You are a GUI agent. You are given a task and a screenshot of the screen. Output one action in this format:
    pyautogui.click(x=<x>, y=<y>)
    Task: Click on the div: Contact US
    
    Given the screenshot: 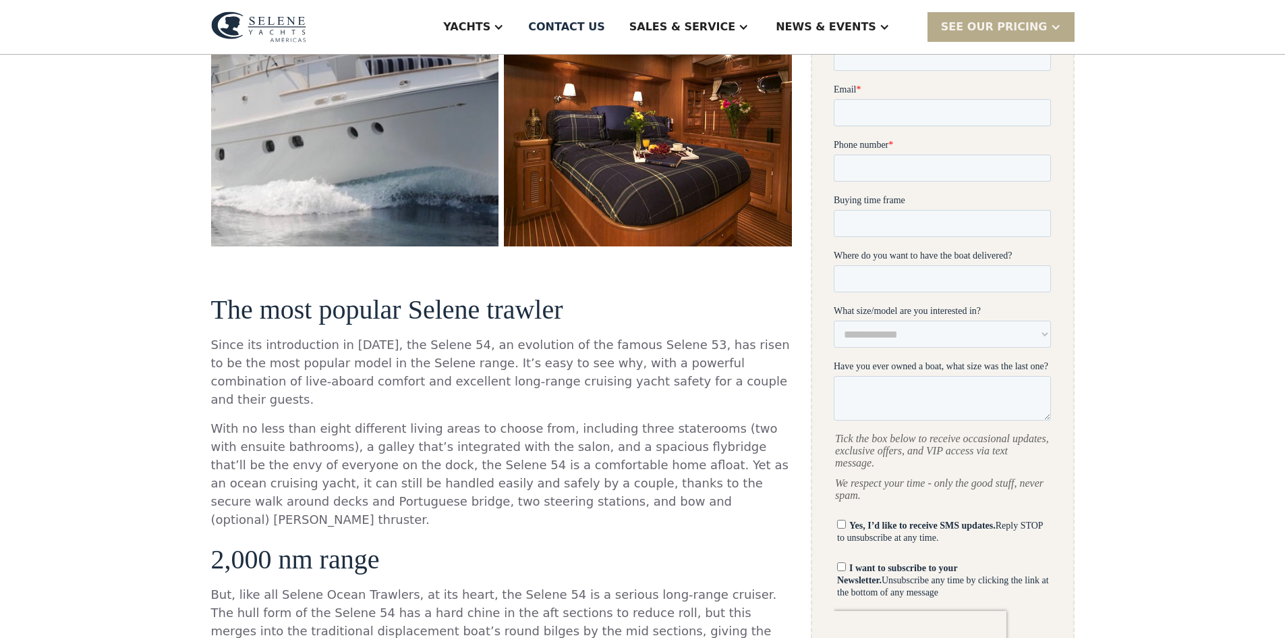 What is the action you would take?
    pyautogui.click(x=567, y=27)
    